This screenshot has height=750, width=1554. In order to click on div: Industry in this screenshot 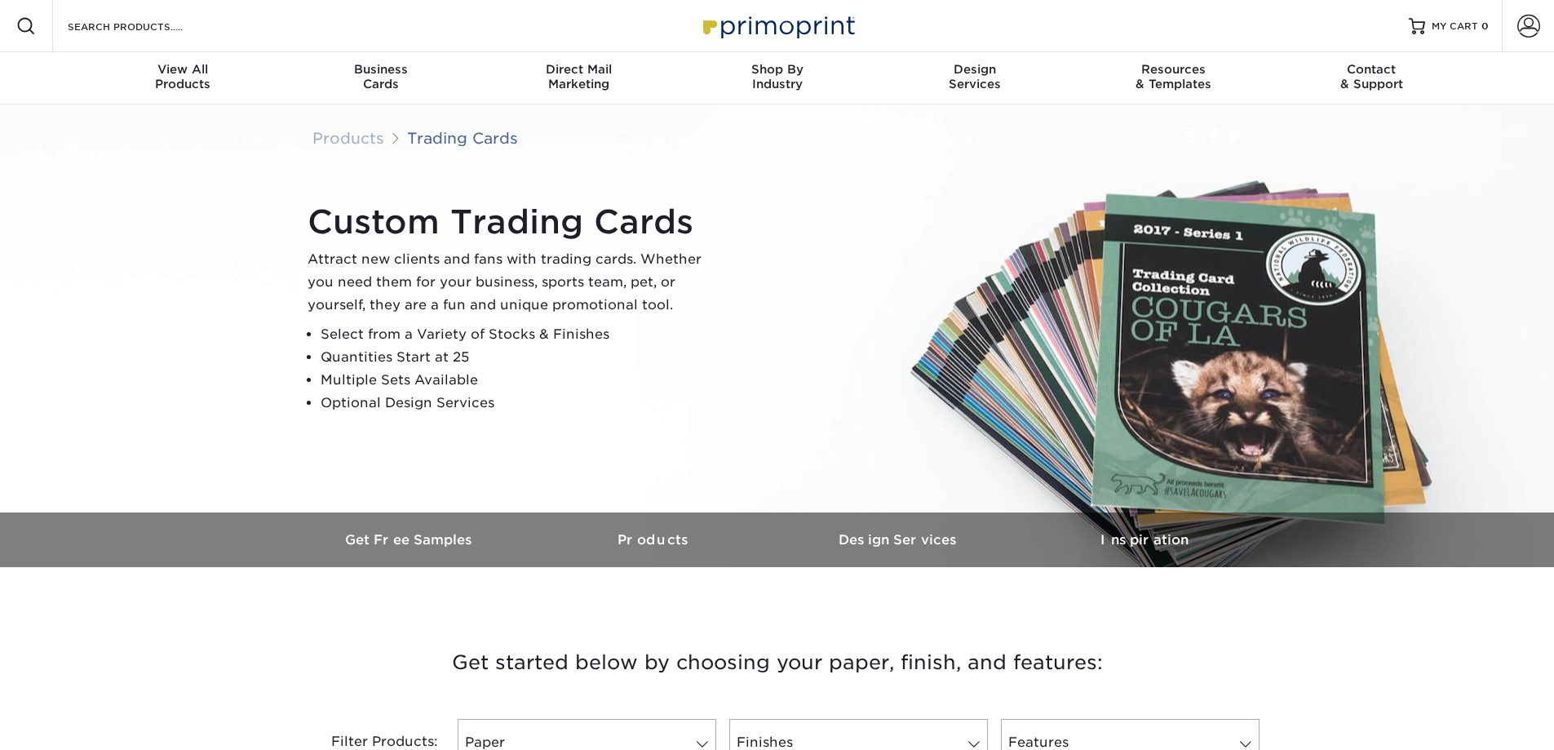, I will do `click(777, 77)`.